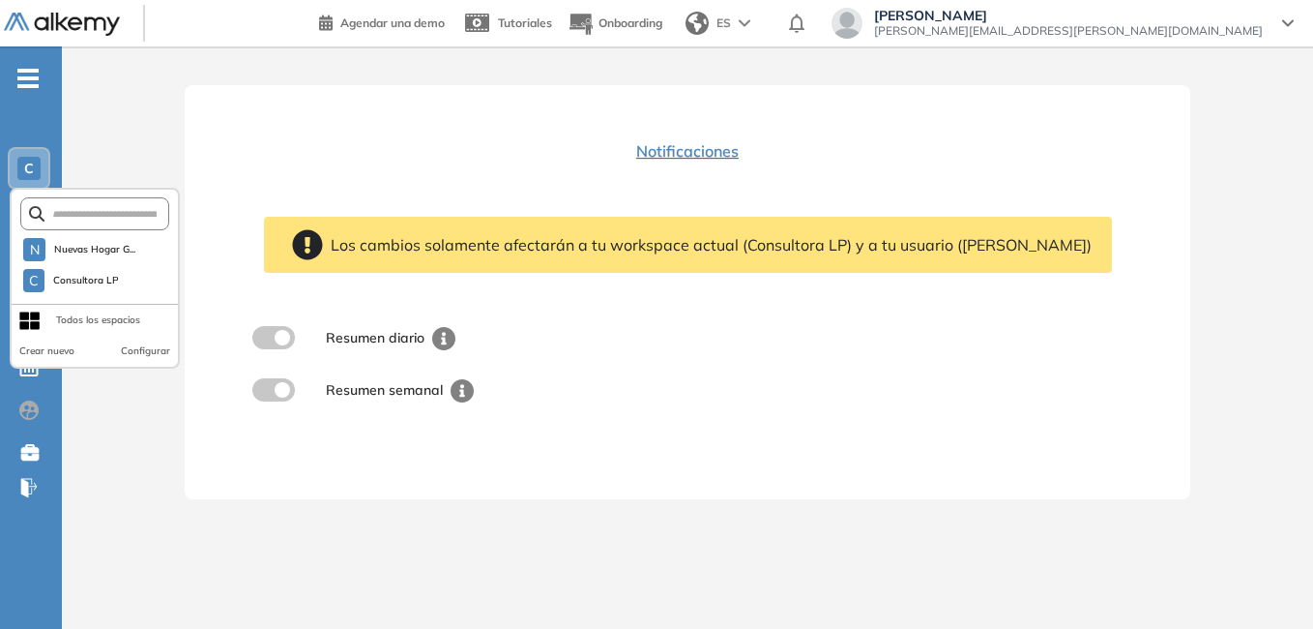 Image resolution: width=1313 pixels, height=629 pixels. What do you see at coordinates (688, 151) in the screenshot?
I see `button: Notificaciones` at bounding box center [688, 151].